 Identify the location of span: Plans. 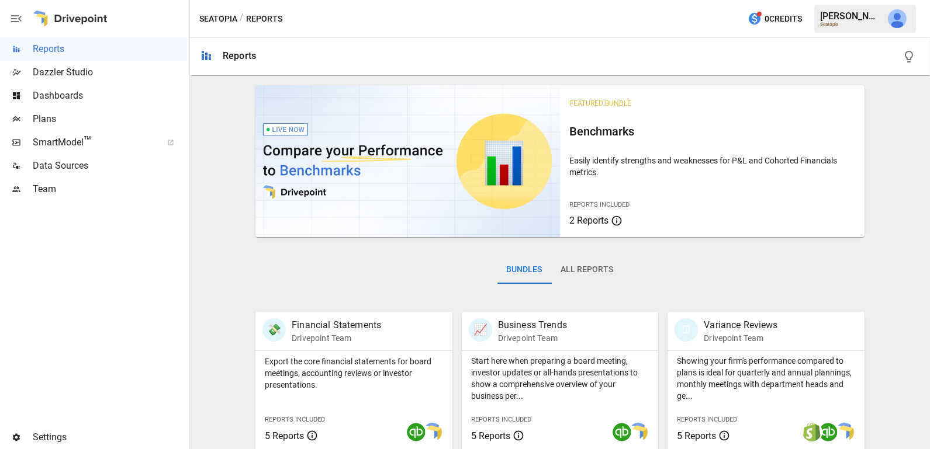
(110, 119).